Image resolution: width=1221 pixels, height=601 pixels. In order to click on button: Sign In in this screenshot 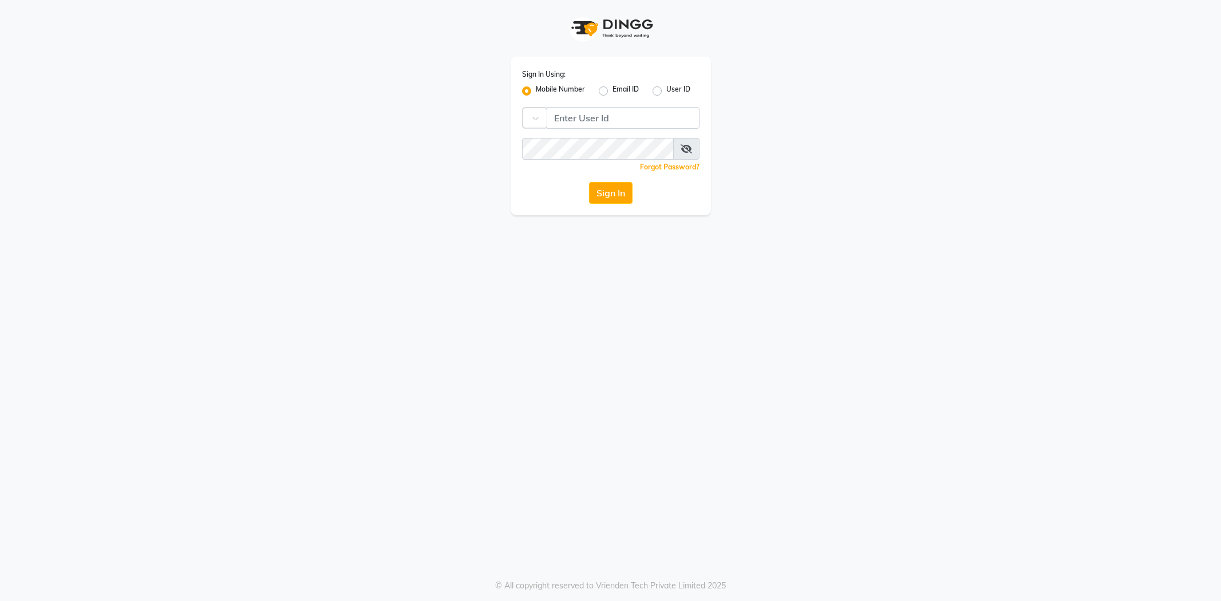, I will do `click(611, 193)`.